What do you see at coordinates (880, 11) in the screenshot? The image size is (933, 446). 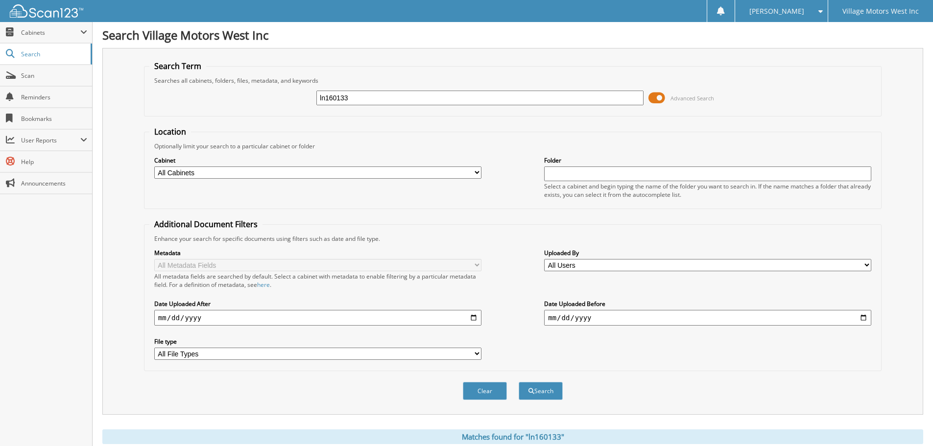 I see `span: Village Motors West Inc` at bounding box center [880, 11].